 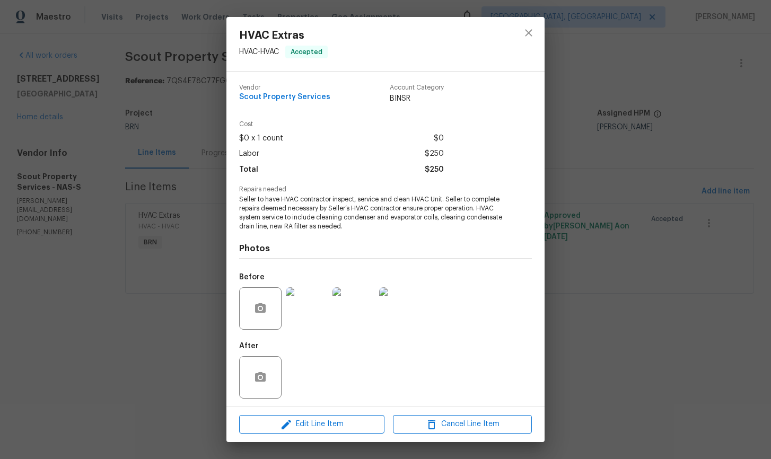 What do you see at coordinates (285, 97) in the screenshot?
I see `span: Scout Property Services` at bounding box center [285, 97].